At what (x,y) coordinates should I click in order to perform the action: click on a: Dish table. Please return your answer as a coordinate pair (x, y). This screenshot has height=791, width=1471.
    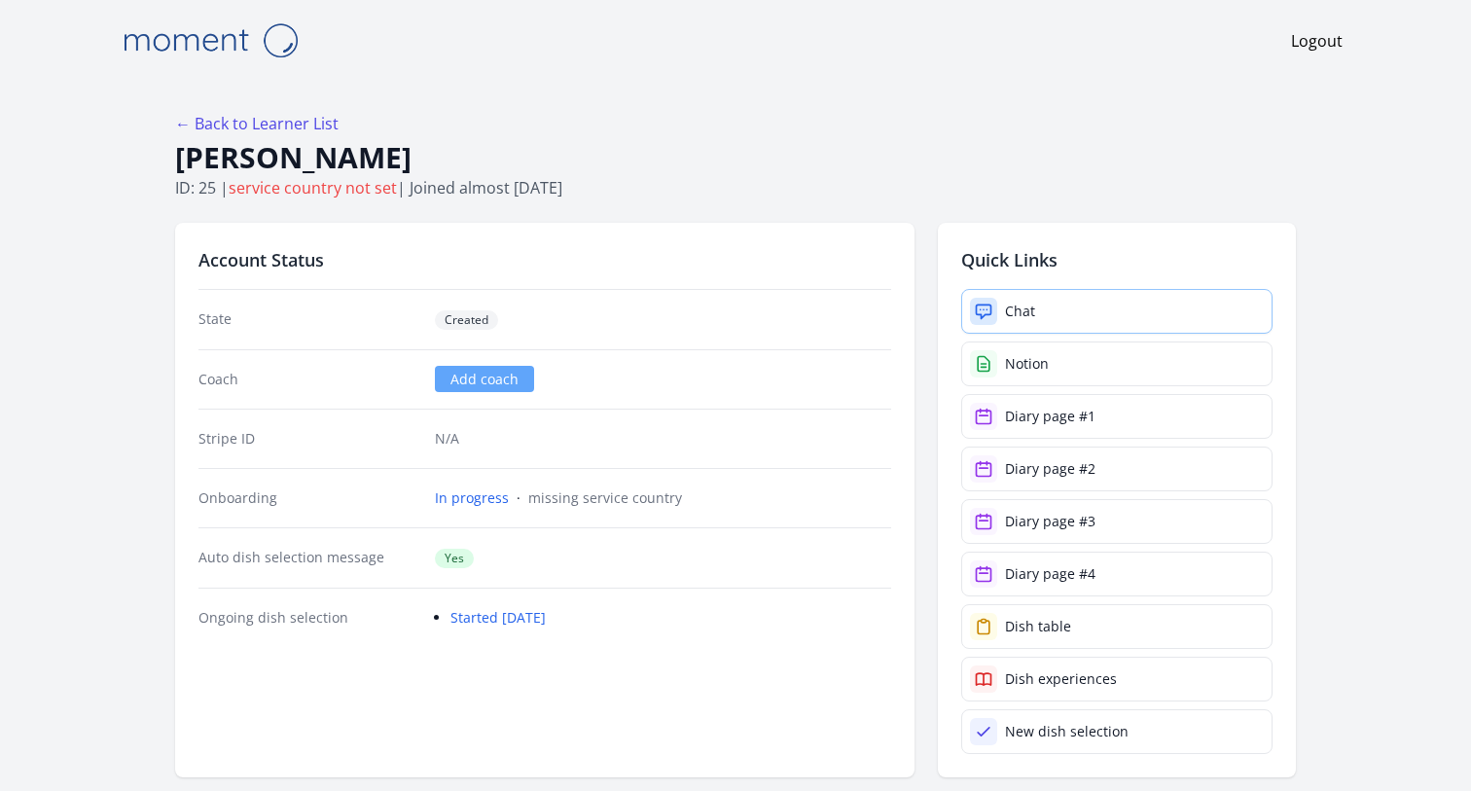
    Looking at the image, I should click on (1117, 627).